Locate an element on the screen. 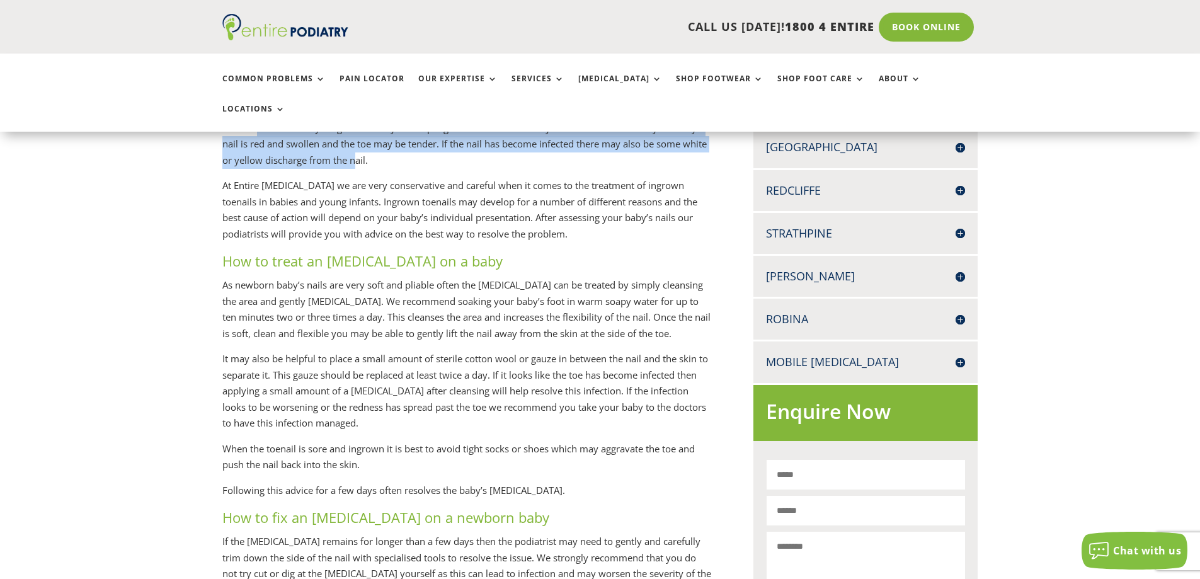 Image resolution: width=1200 pixels, height=579 pixels. a: Services is located at coordinates (538, 88).